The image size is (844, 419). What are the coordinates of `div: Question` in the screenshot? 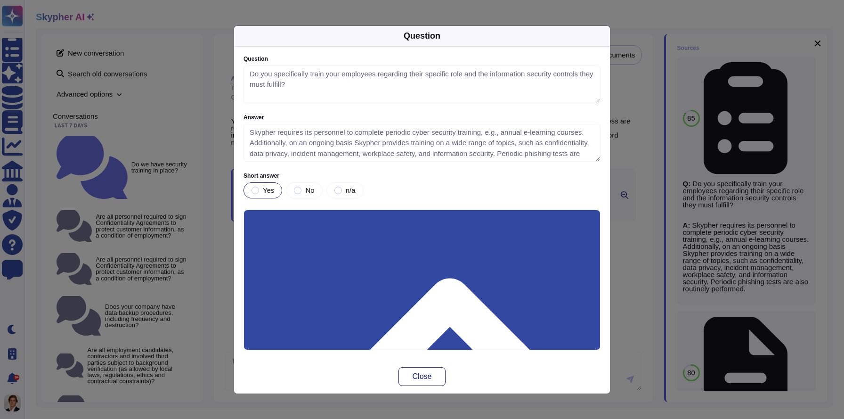 It's located at (422, 36).